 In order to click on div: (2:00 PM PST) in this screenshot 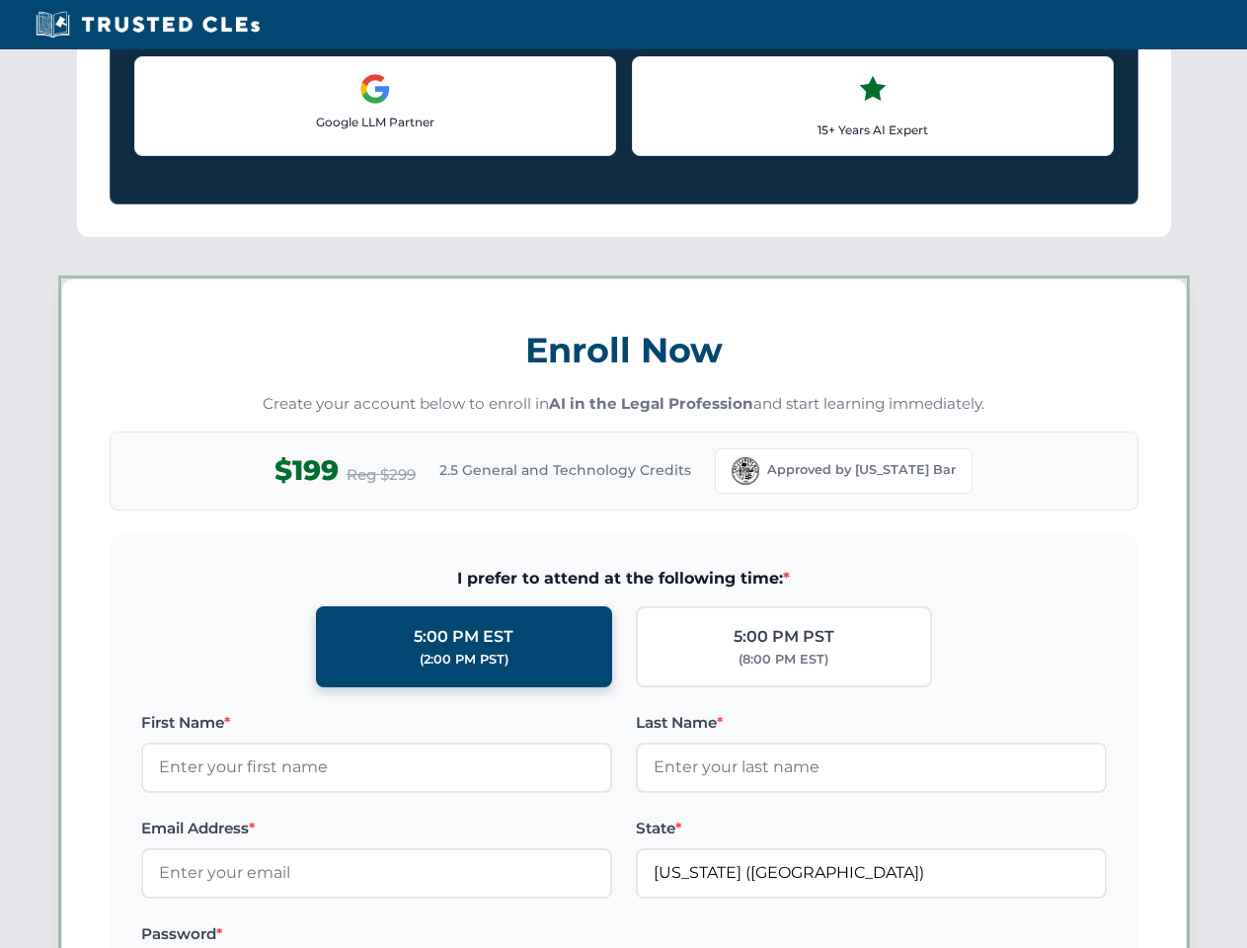, I will do `click(464, 660)`.